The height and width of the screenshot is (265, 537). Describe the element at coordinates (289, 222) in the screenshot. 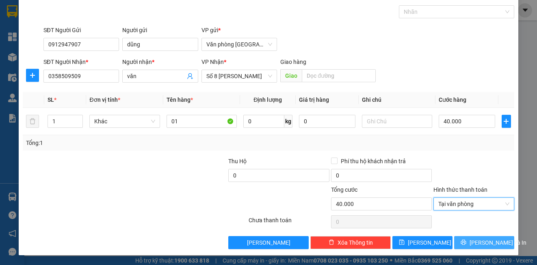

I see `div: Chưa thanh toán` at that location.